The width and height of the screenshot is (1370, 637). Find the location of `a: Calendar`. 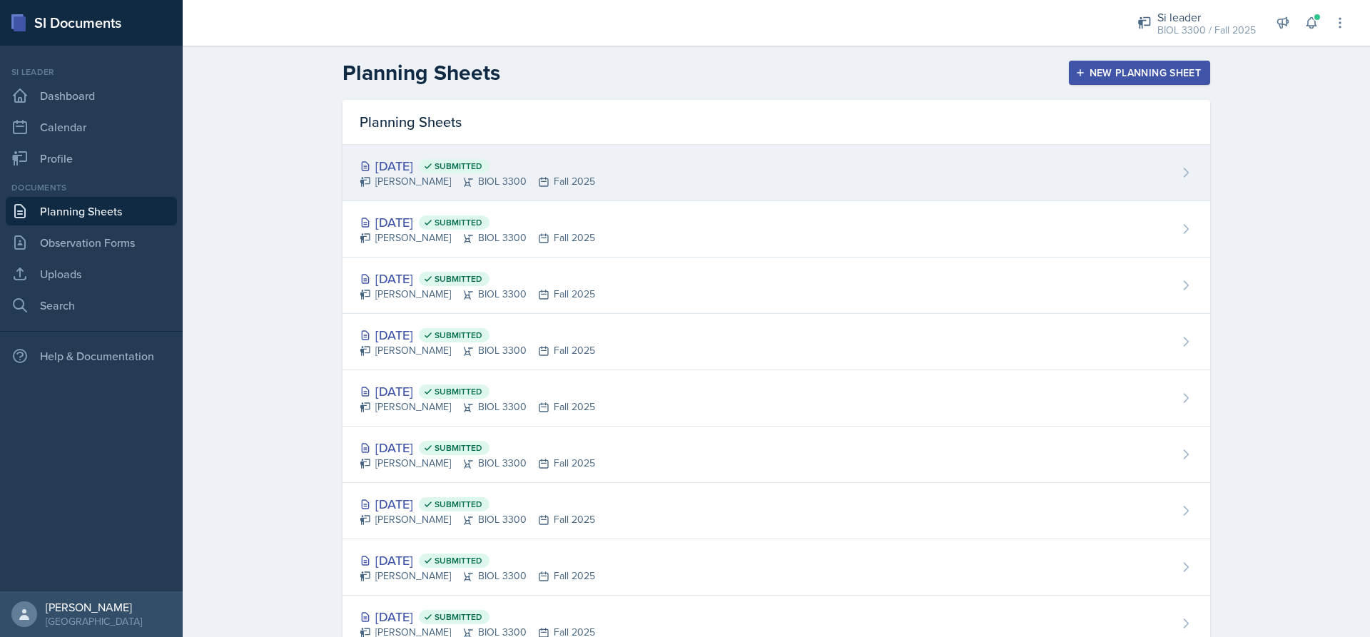

a: Calendar is located at coordinates (91, 127).